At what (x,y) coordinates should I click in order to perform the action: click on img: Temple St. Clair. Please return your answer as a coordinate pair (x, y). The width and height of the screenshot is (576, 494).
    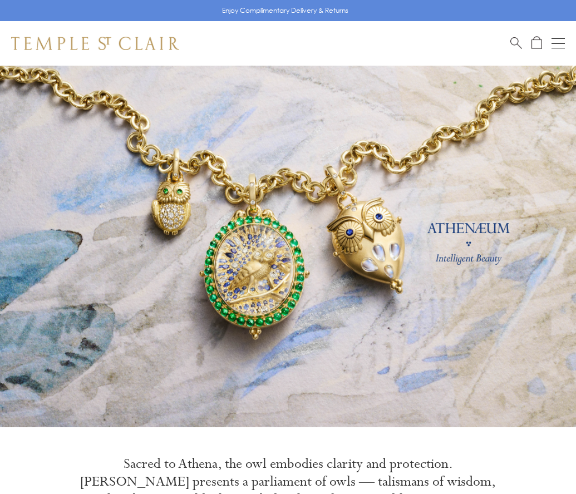
    Looking at the image, I should click on (95, 43).